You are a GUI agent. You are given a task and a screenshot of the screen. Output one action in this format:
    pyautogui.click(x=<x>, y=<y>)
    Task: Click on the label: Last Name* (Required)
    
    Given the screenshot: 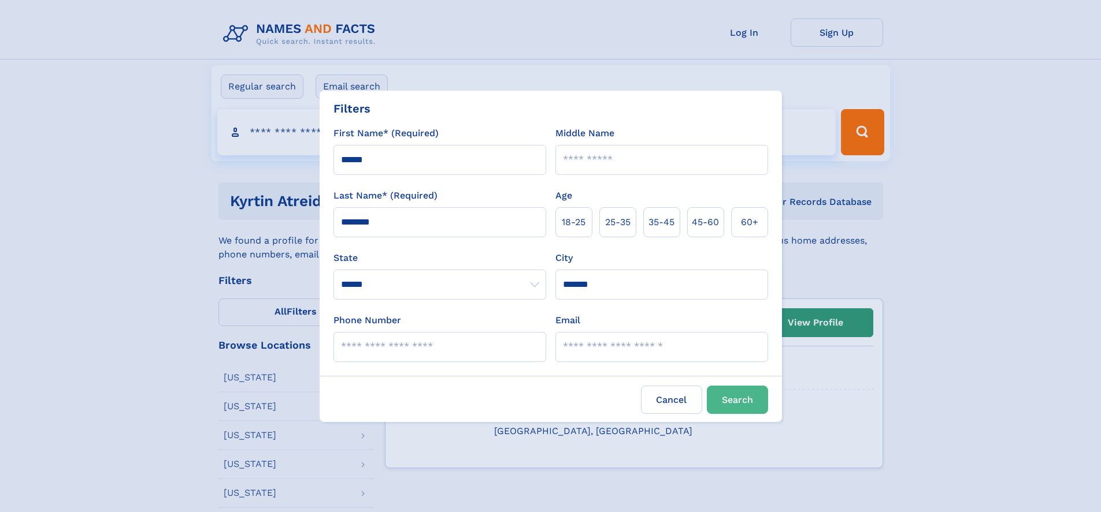 What is the action you would take?
    pyautogui.click(x=385, y=196)
    